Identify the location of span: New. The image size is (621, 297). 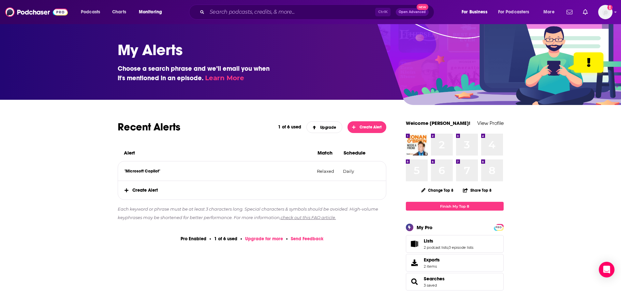
(423, 7).